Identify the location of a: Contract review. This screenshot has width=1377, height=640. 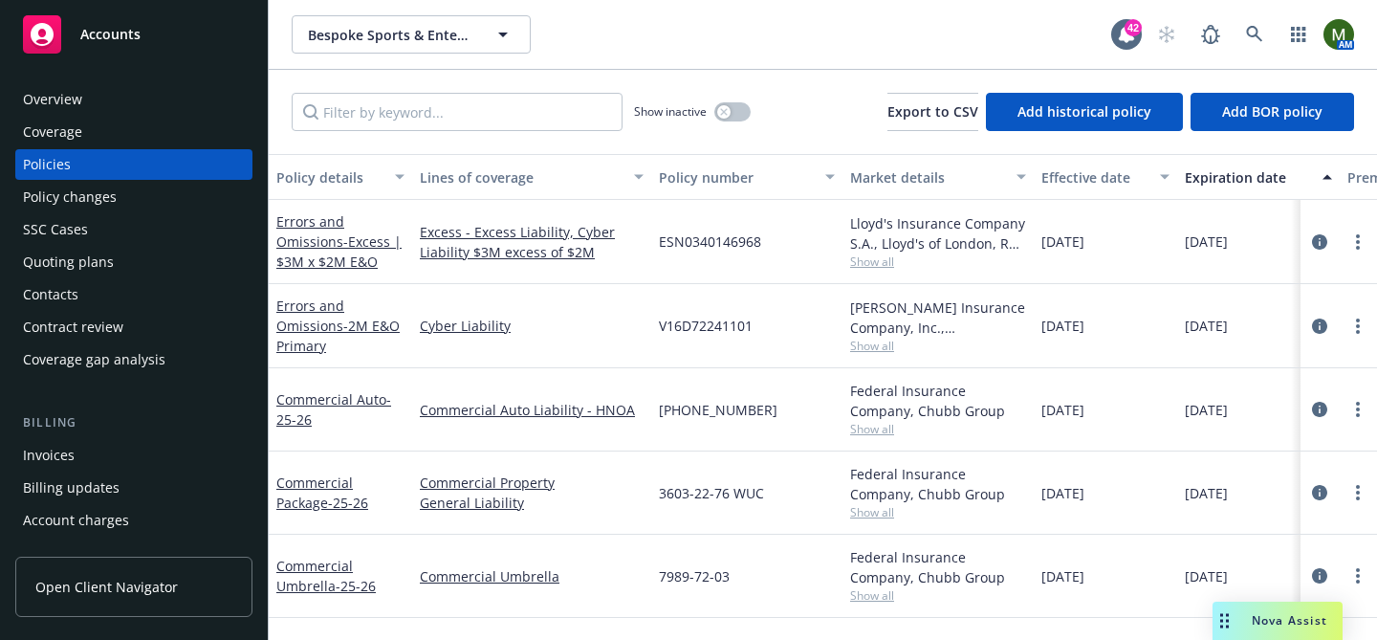
(134, 327).